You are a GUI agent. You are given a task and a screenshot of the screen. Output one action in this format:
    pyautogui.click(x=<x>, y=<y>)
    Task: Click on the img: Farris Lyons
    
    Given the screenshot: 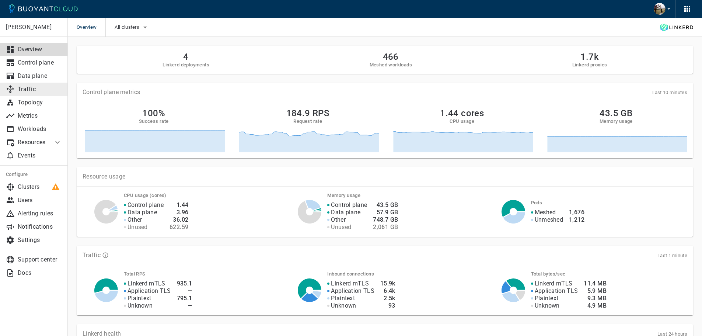 What is the action you would take?
    pyautogui.click(x=660, y=9)
    